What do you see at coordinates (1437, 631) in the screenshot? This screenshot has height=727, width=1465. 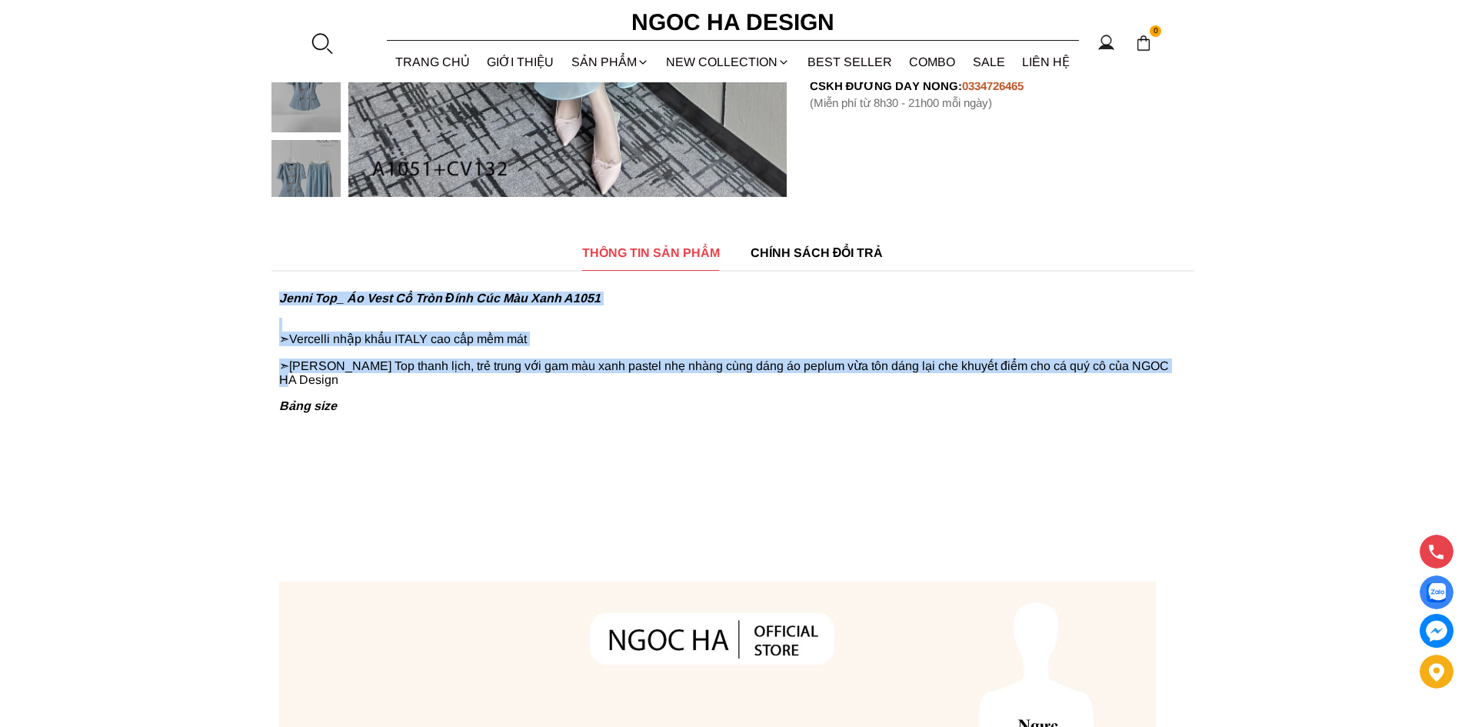 I see `a: messenger` at bounding box center [1437, 631].